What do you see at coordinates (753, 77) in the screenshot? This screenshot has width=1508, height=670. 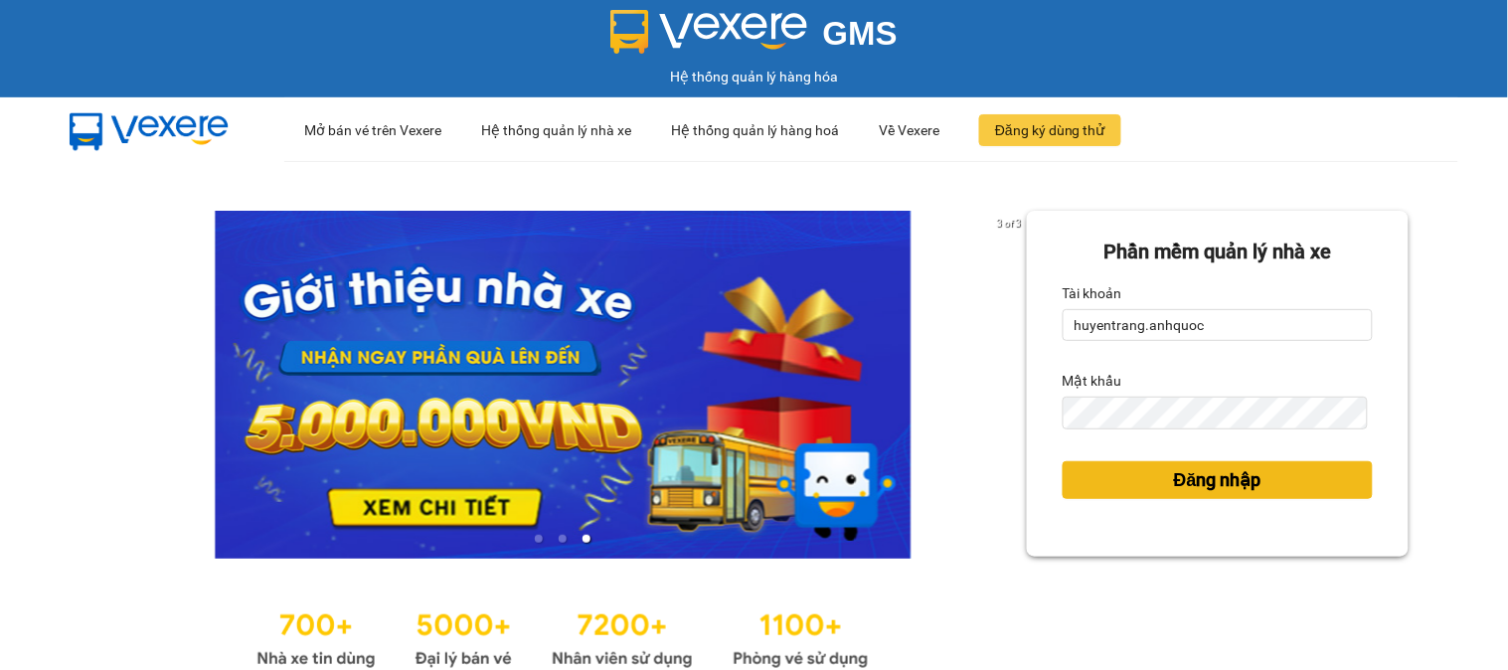 I see `div: Hệ thống quản lý hàng hóa` at bounding box center [753, 77].